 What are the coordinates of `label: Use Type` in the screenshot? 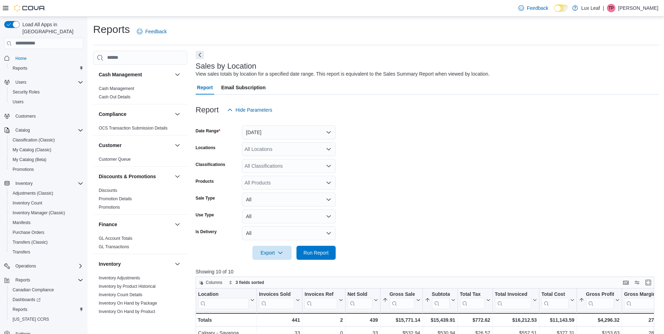 It's located at (205, 215).